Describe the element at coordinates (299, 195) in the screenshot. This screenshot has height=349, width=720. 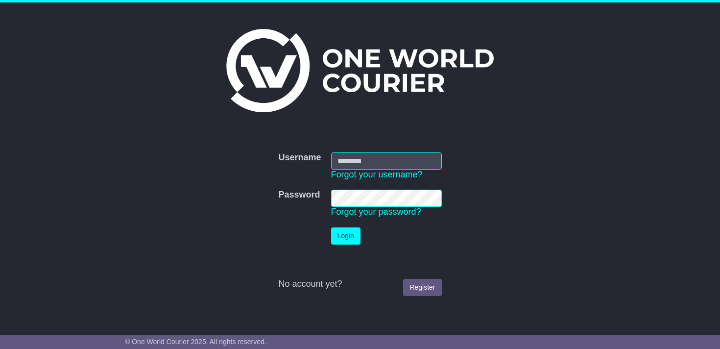
I see `label: Password` at that location.